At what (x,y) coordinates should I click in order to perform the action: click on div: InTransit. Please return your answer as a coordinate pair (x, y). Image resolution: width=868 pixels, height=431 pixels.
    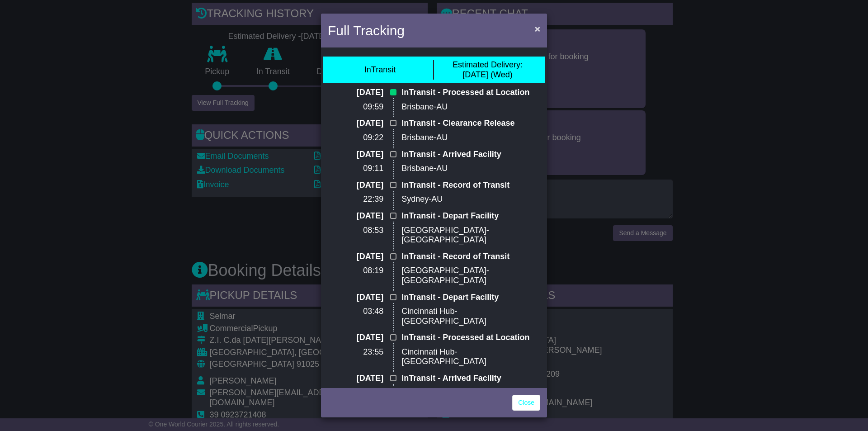
    Looking at the image, I should click on (380, 70).